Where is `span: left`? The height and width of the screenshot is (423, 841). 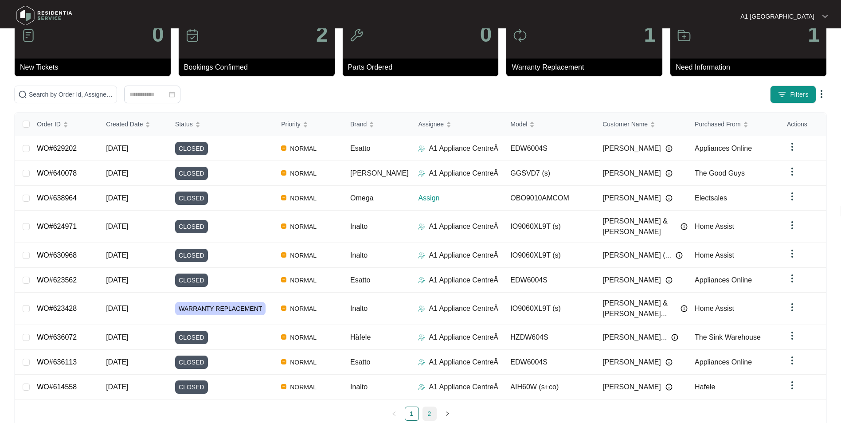
span: left is located at coordinates (394, 414).